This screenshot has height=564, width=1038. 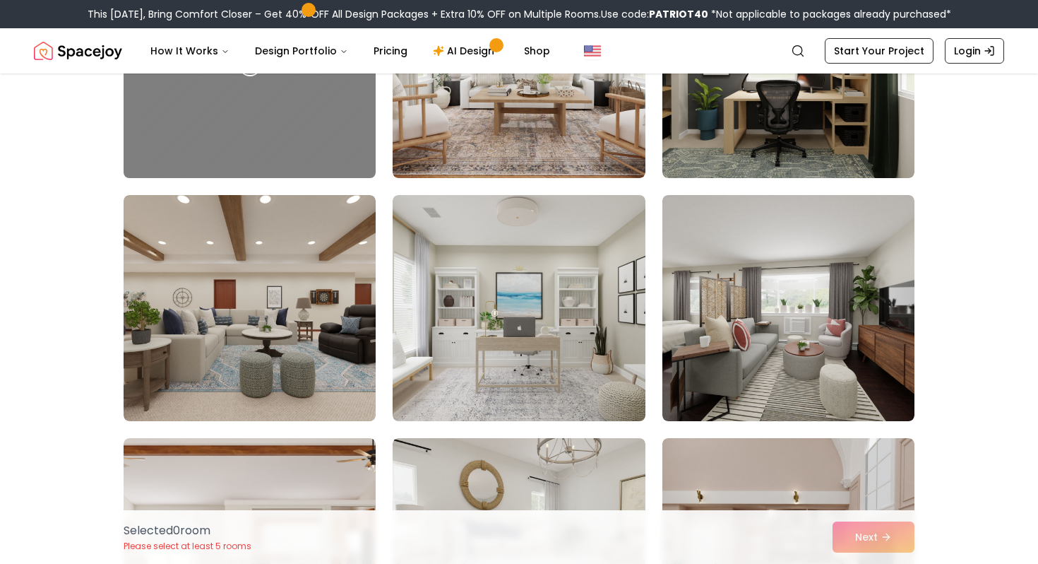 I want to click on span: Use code:, so click(x=655, y=14).